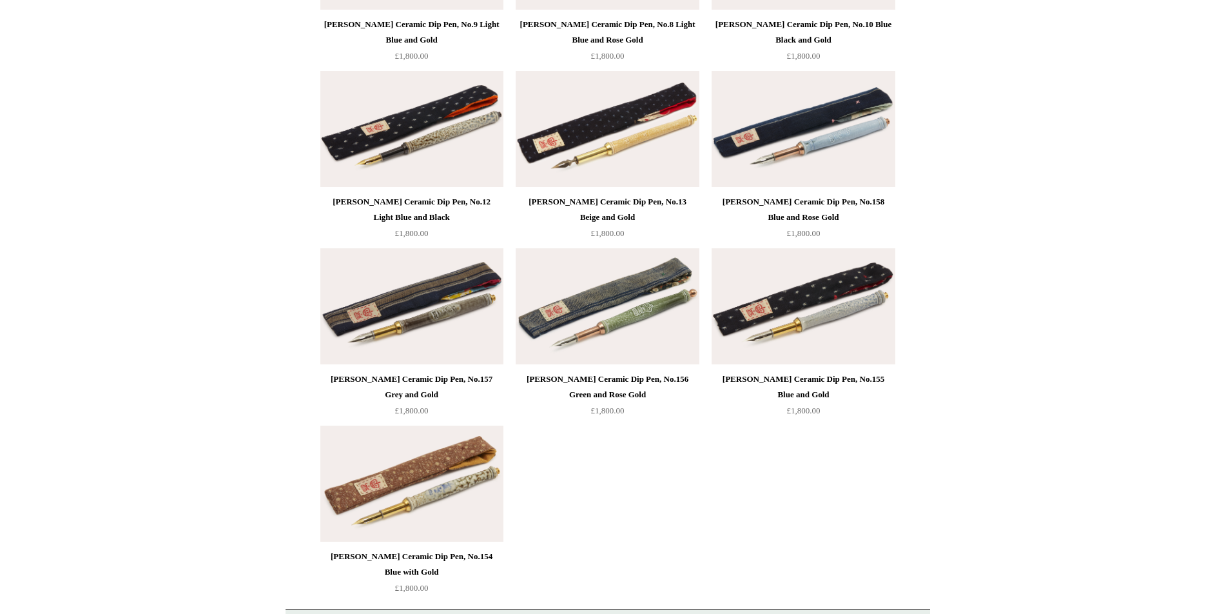 This screenshot has height=614, width=1215. What do you see at coordinates (803, 306) in the screenshot?
I see `a: Steve Harrison Ceramic Dip Pen, No.155 Blue and Gold Steve Harrison Ceramic Dip Pen, No.155 Blue ...` at bounding box center [803, 306].